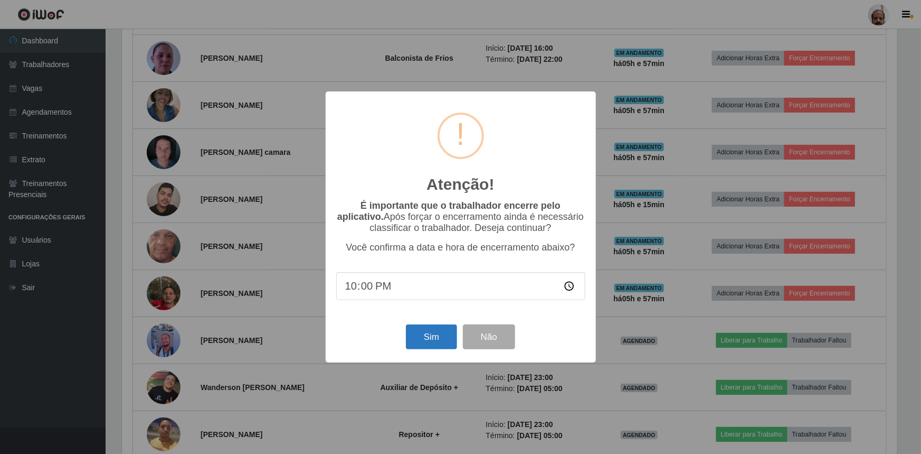 The height and width of the screenshot is (454, 921). Describe the element at coordinates (461, 216) in the screenshot. I see `p: Após forçar o encerramento ainda é necessário classificar o trabalhador. Deseja continuar?` at that location.